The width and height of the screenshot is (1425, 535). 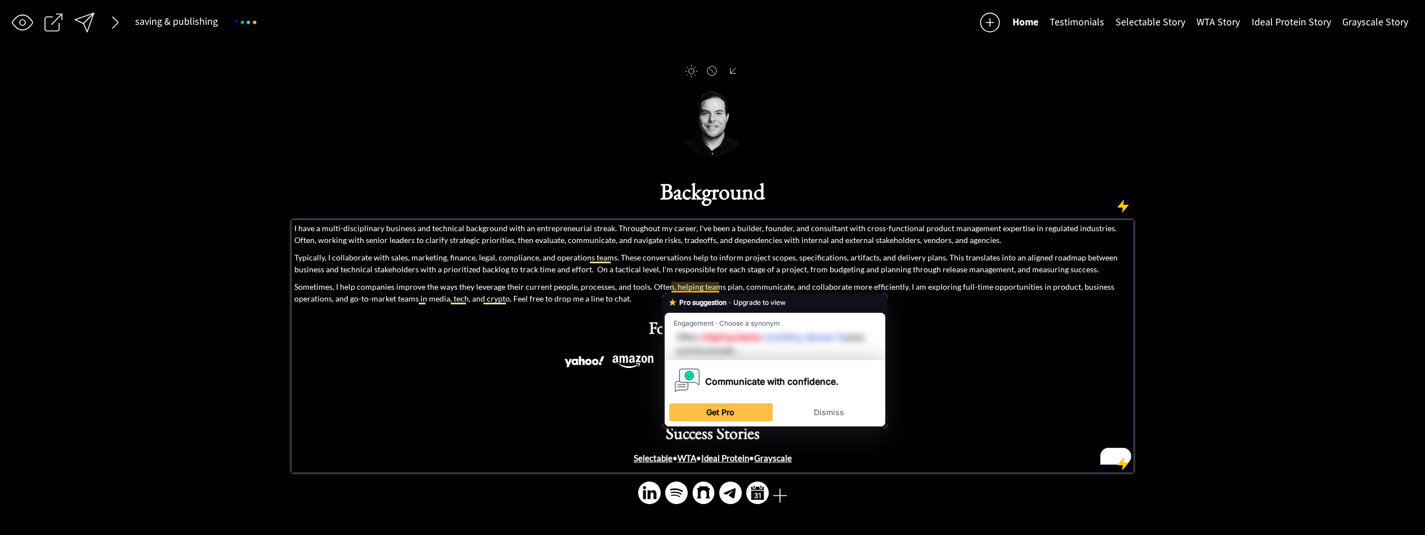 I want to click on img: yahoo-logo.png, so click(x=584, y=362).